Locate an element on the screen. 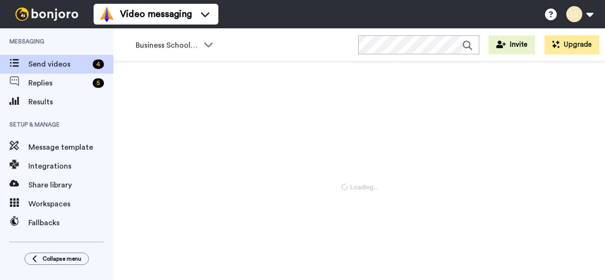 This screenshot has width=605, height=280. div: 5 is located at coordinates (98, 83).